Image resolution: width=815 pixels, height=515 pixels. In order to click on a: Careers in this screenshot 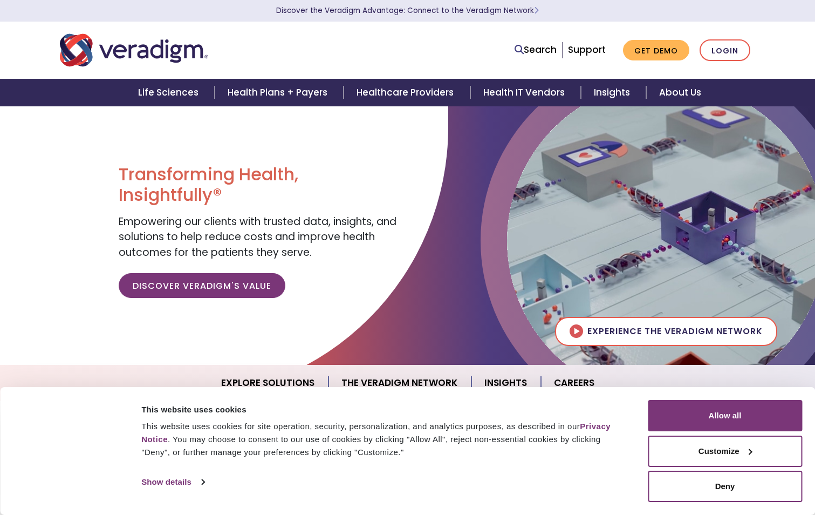, I will do `click(574, 382)`.